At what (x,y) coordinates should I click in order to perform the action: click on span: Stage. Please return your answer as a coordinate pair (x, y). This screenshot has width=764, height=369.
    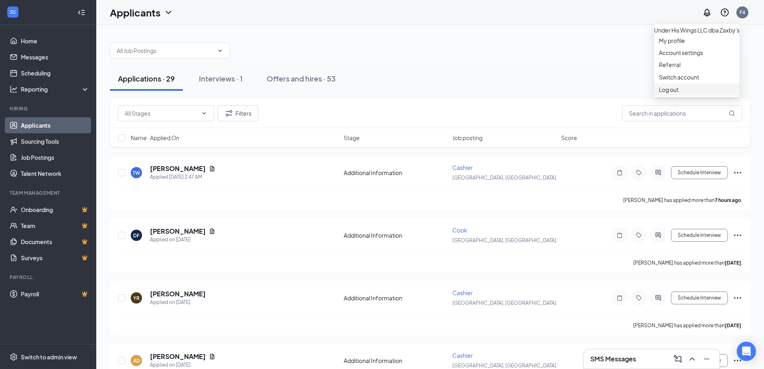
    Looking at the image, I should click on (352, 138).